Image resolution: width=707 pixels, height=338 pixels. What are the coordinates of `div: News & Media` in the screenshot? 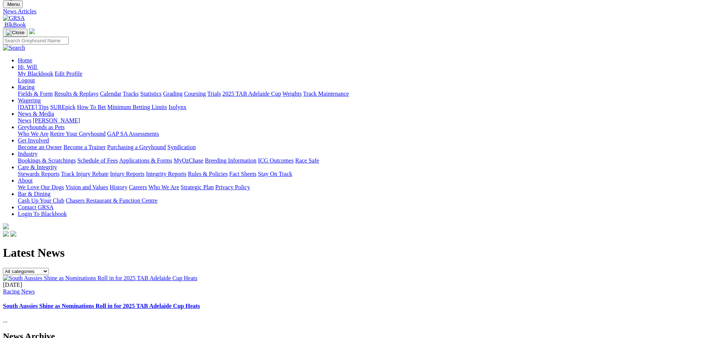 It's located at (361, 121).